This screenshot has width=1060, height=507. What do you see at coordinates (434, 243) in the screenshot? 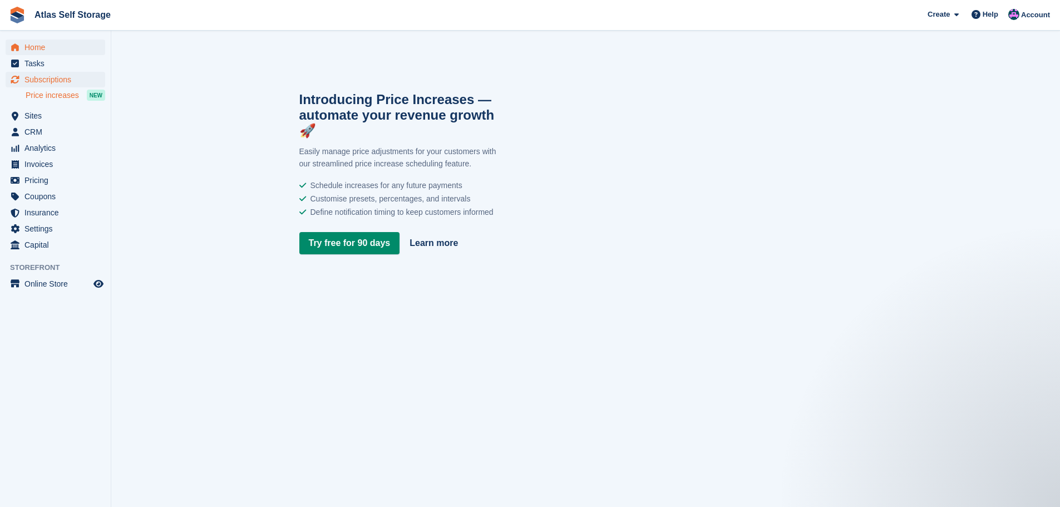
I see `a: Learn more` at bounding box center [434, 243].